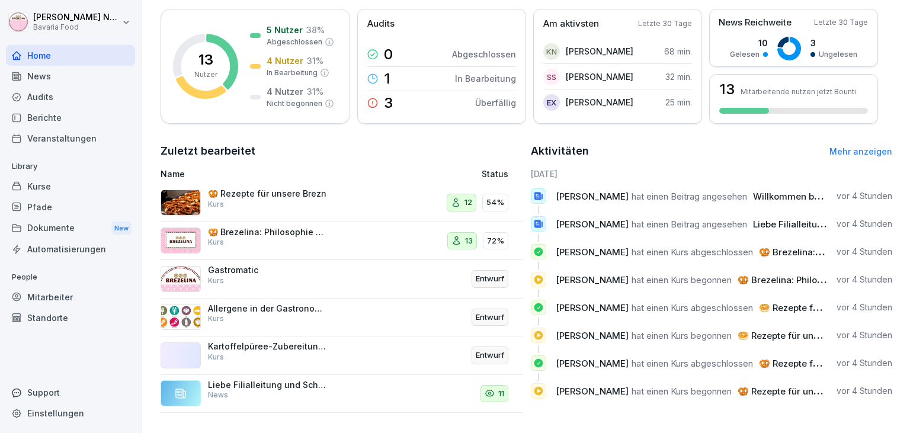  Describe the element at coordinates (70, 317) in the screenshot. I see `a: Standorte` at that location.